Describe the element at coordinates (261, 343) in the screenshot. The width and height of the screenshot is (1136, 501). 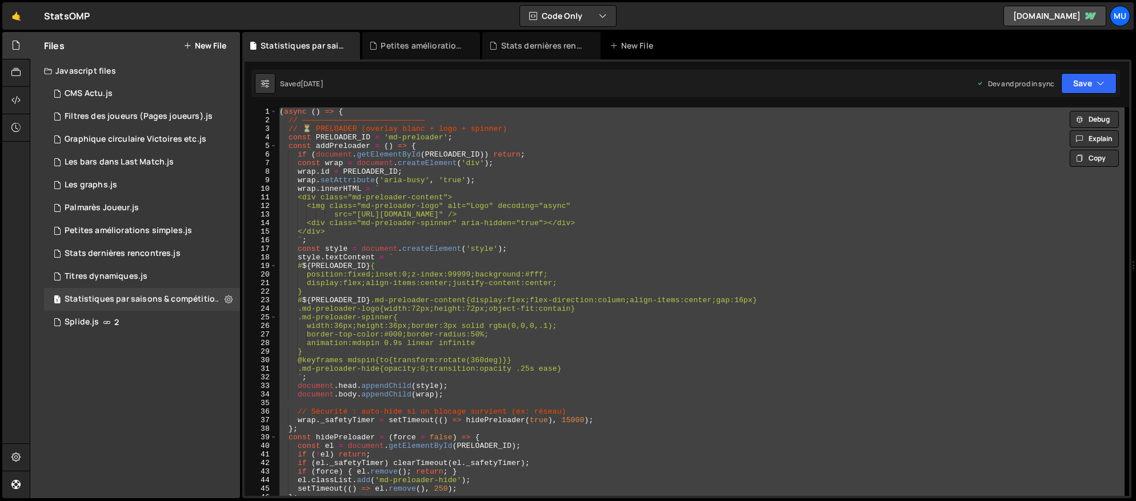
I see `div: 28` at that location.